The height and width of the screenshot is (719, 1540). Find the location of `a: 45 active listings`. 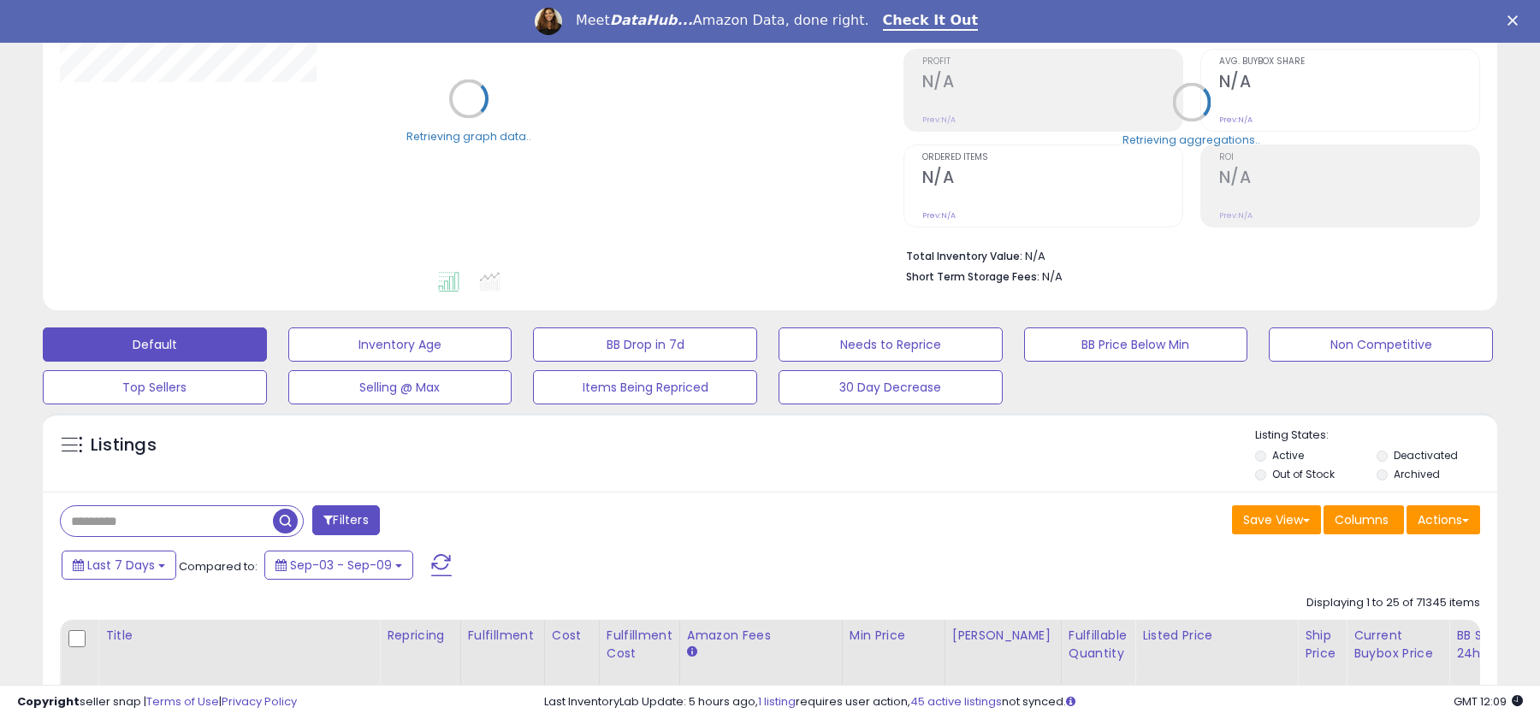

a: 45 active listings is located at coordinates (955, 701).